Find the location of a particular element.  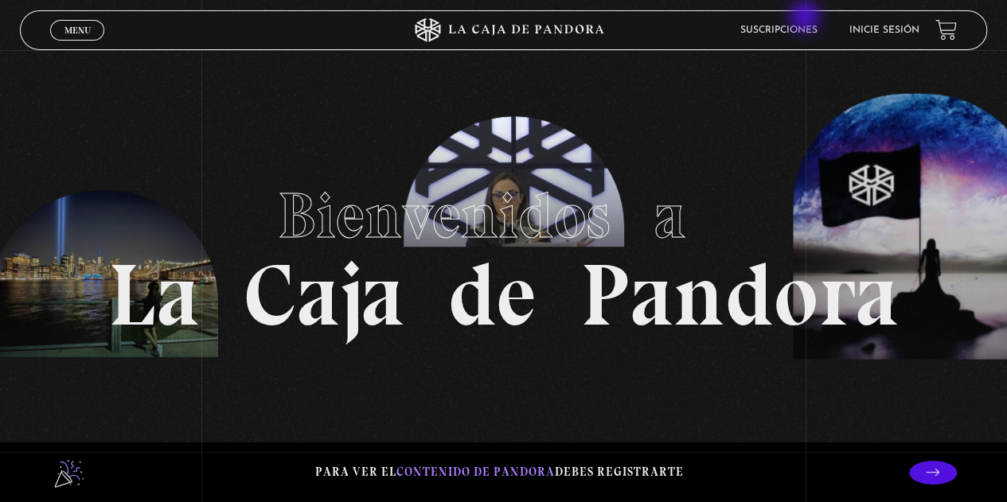

a: View your shopping cart is located at coordinates (946, 29).